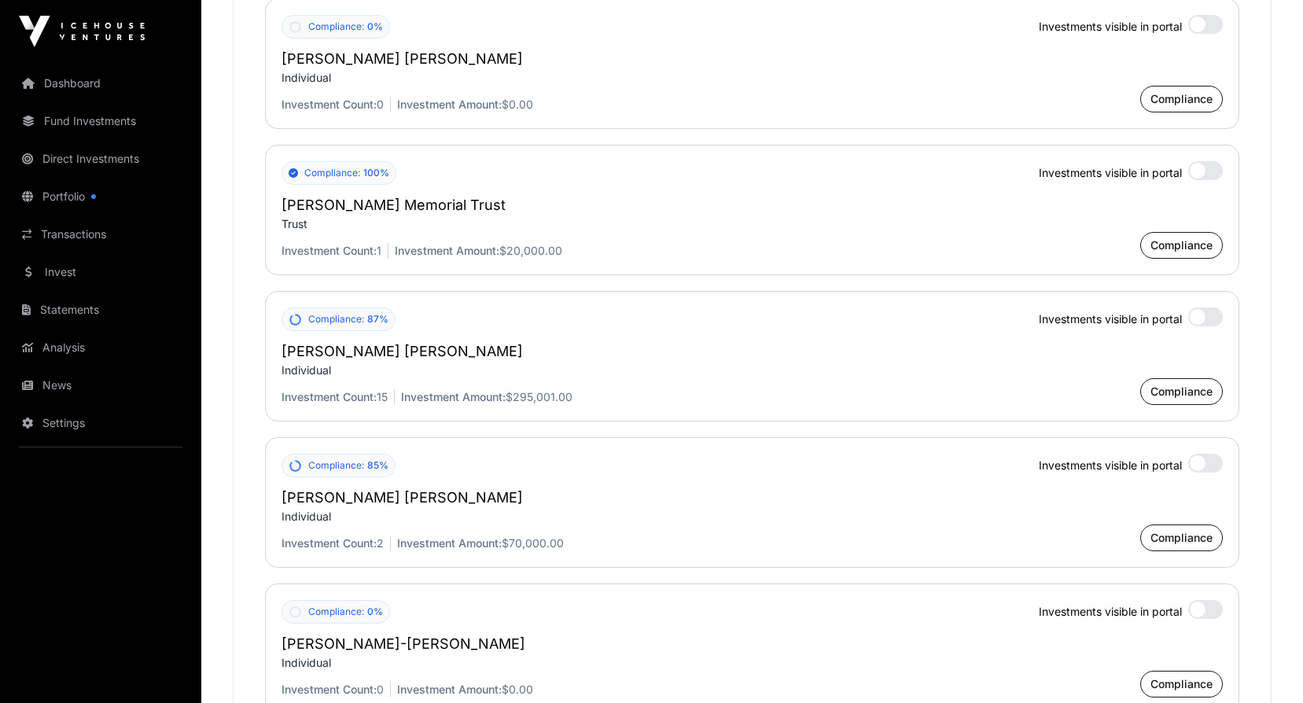 The height and width of the screenshot is (703, 1303). Describe the element at coordinates (101, 272) in the screenshot. I see `a: Invest` at that location.